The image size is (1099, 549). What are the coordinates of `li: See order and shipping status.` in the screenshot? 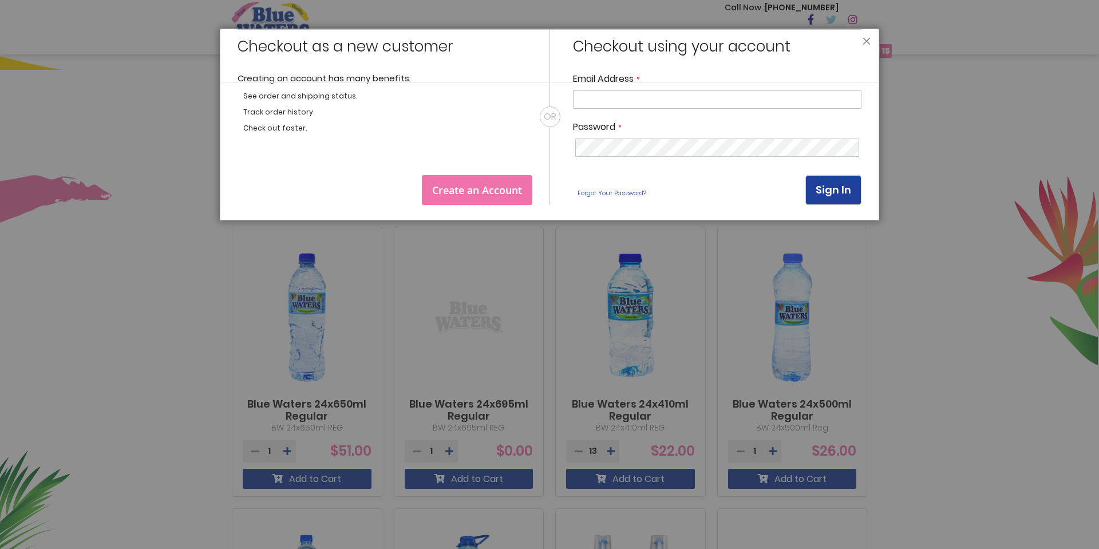 It's located at (388, 96).